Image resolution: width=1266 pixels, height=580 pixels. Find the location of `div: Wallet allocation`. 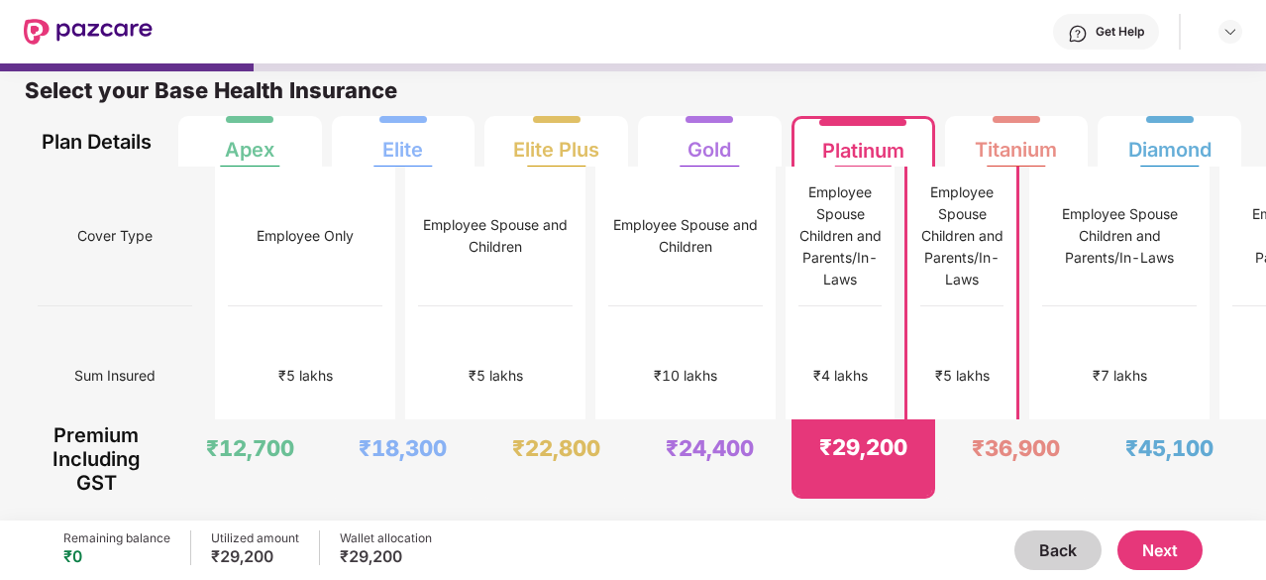

div: Wallet allocation is located at coordinates (385, 538).